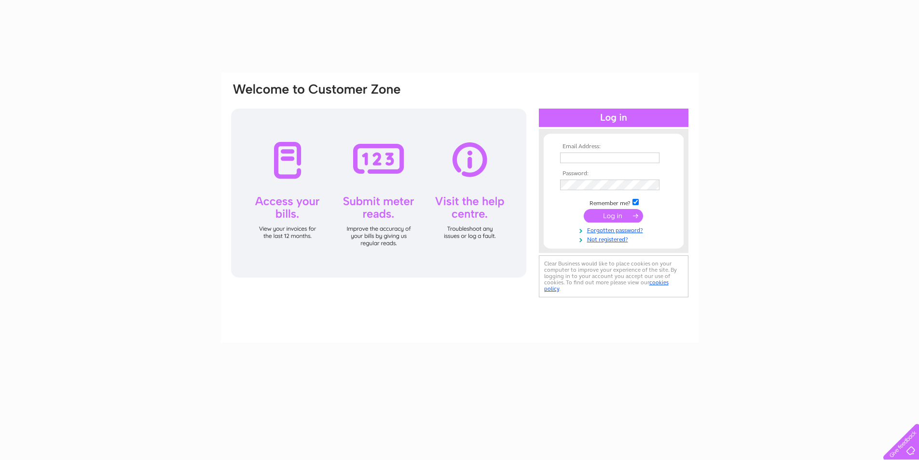  Describe the element at coordinates (613, 202) in the screenshot. I see `td: Remember me?` at that location.